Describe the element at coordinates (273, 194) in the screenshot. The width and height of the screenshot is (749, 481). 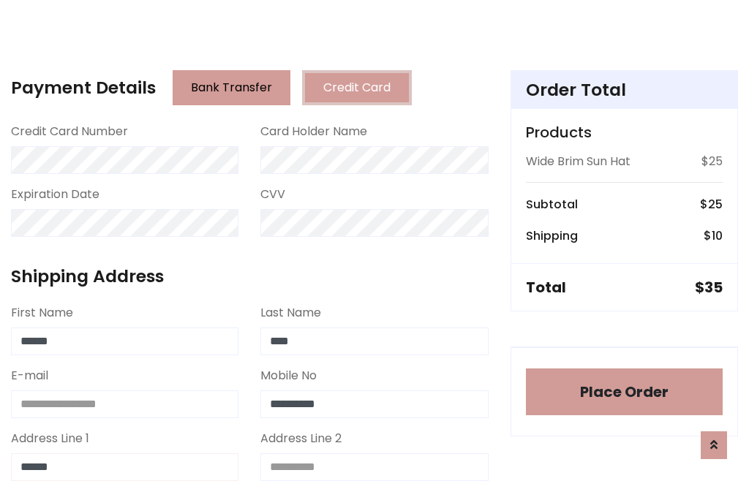
I see `label: CVV` at that location.